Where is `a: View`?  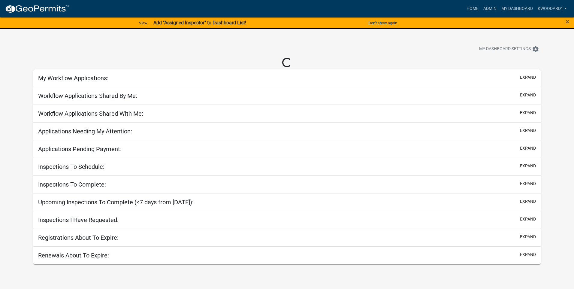 a: View is located at coordinates (143, 23).